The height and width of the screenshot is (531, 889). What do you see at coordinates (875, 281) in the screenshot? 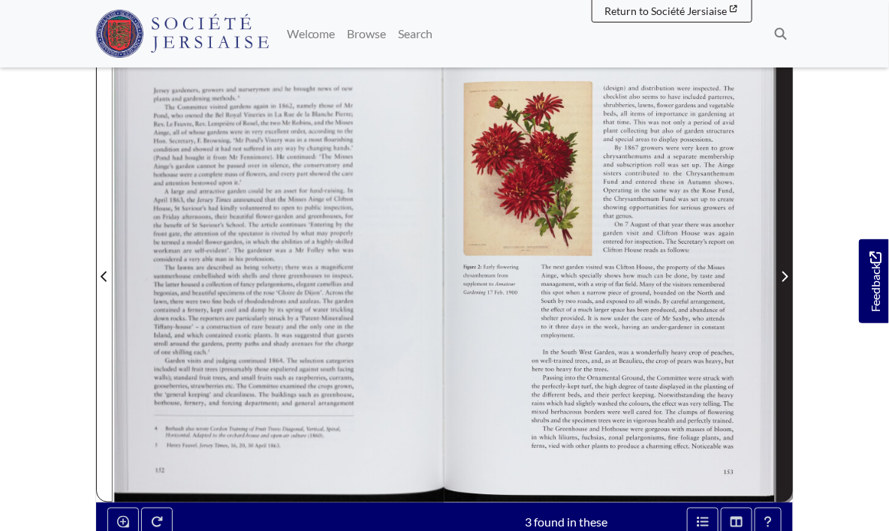
I see `span: Feedback` at bounding box center [875, 281].